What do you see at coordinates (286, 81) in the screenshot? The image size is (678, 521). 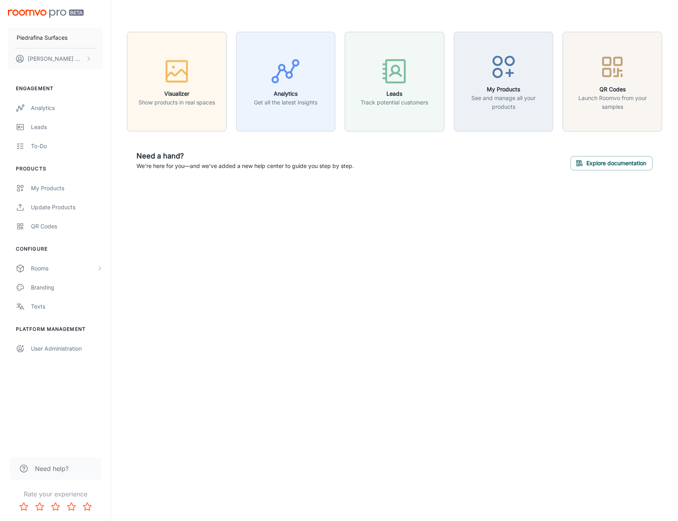 I see `a: AnalyticsGet all the latest insights` at bounding box center [286, 81].